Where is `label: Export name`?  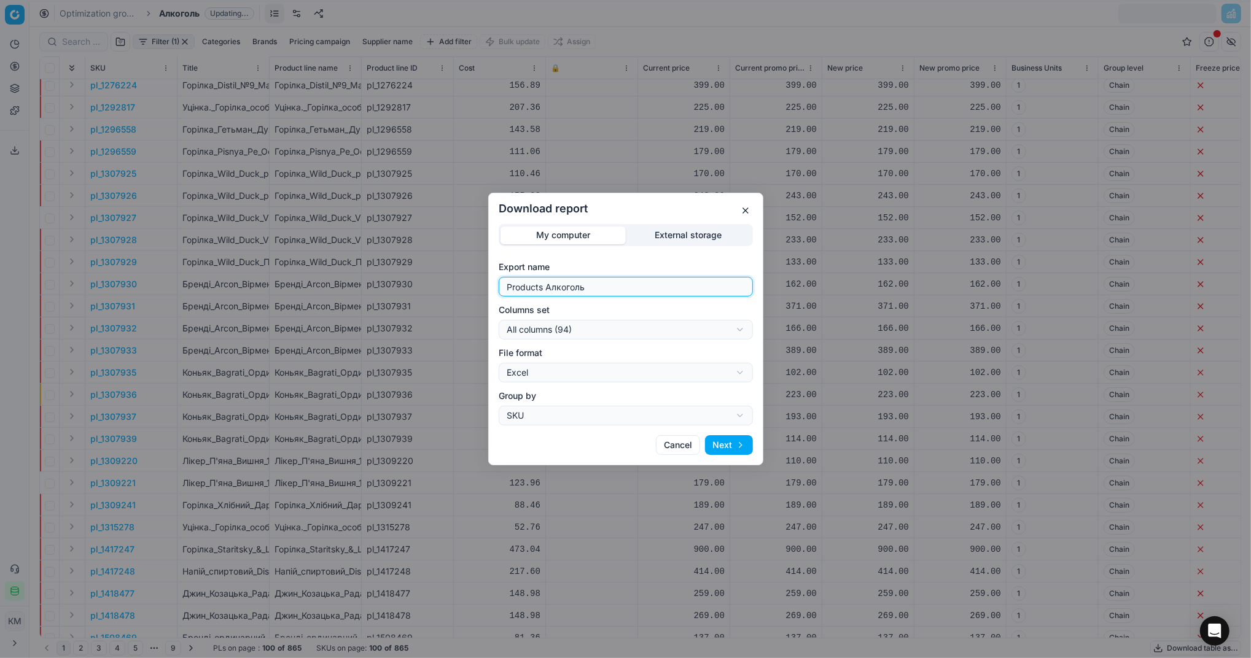 label: Export name is located at coordinates (626, 267).